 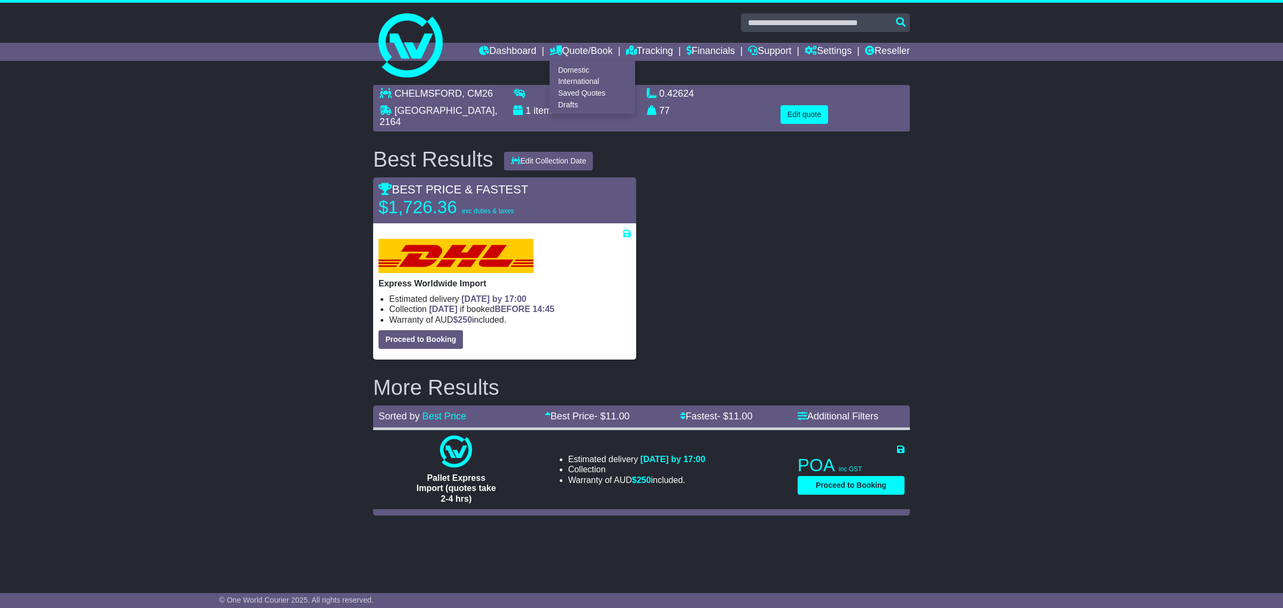 What do you see at coordinates (851, 466) in the screenshot?
I see `p: POA` at bounding box center [851, 466].